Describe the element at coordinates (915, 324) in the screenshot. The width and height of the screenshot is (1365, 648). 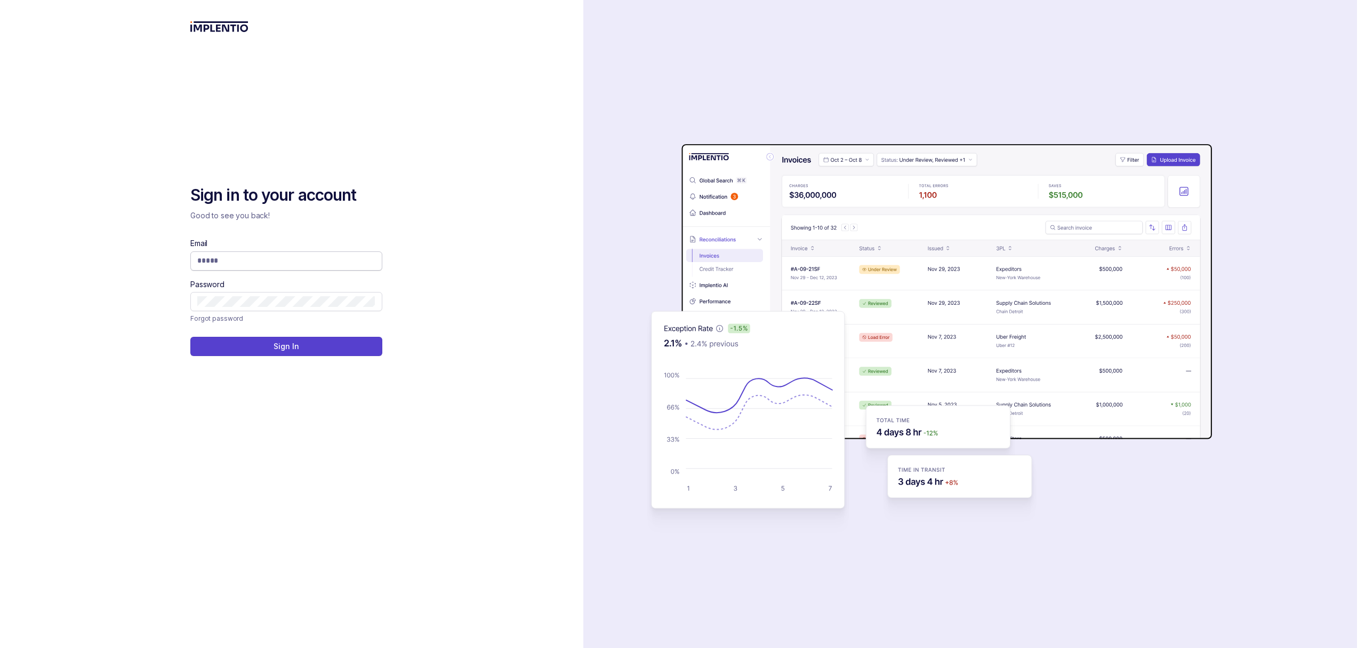
I see `img: signin-background.svg` at that location.